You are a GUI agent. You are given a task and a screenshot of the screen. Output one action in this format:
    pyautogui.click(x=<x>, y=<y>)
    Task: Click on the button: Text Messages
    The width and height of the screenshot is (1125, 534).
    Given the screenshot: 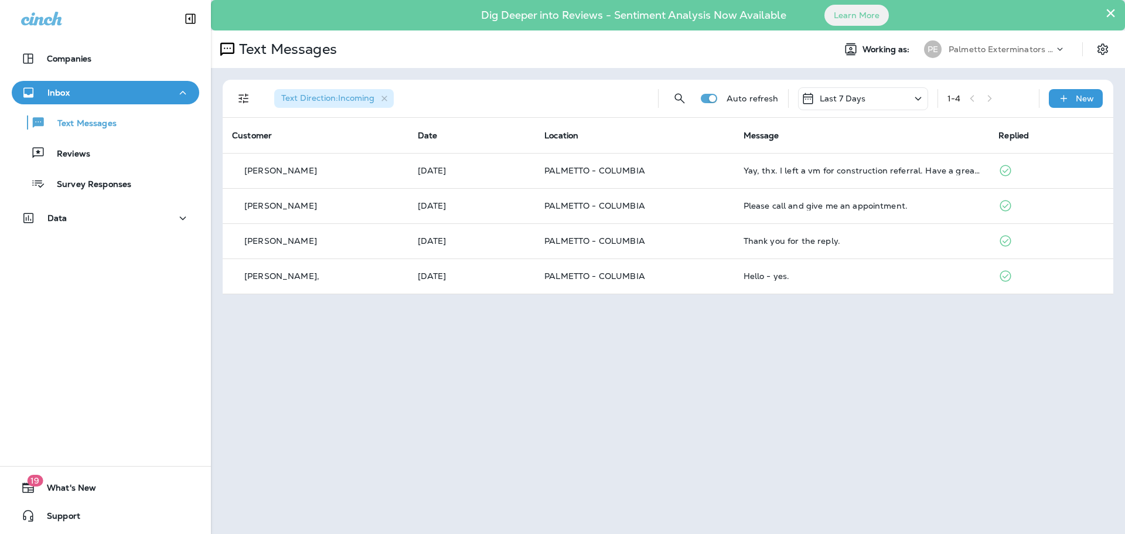 What is the action you would take?
    pyautogui.click(x=105, y=122)
    